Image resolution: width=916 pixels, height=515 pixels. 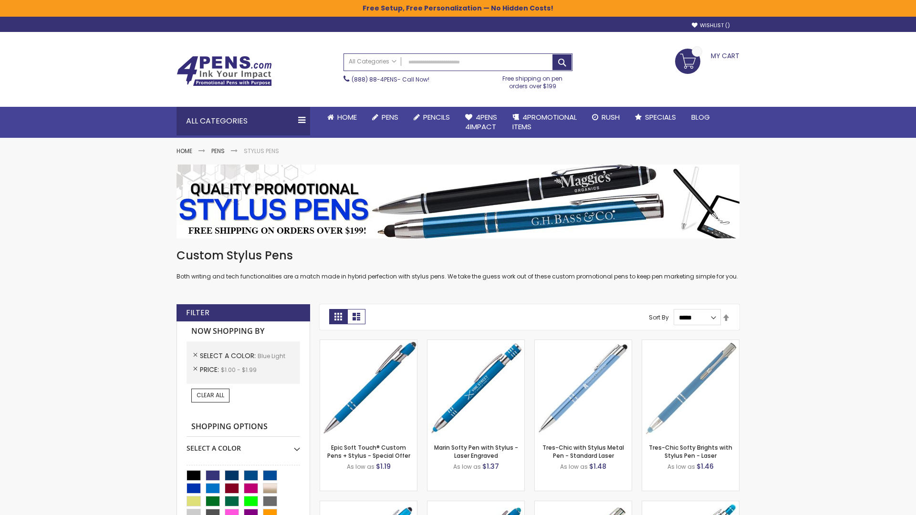 What do you see at coordinates (583, 505) in the screenshot?
I see `a: Tres-Chic Touch Pen - Standard Laser-Blue - Light` at bounding box center [583, 505].